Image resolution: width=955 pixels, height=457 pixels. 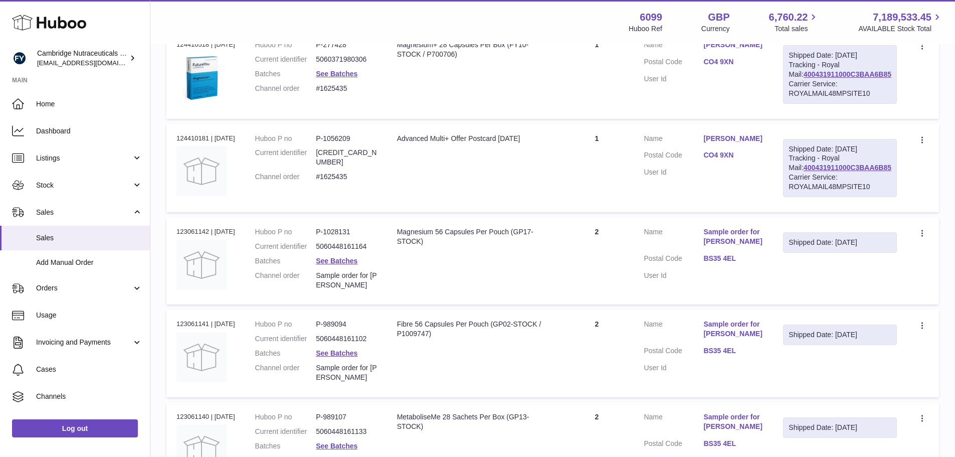 I want to click on span: Home, so click(x=89, y=104).